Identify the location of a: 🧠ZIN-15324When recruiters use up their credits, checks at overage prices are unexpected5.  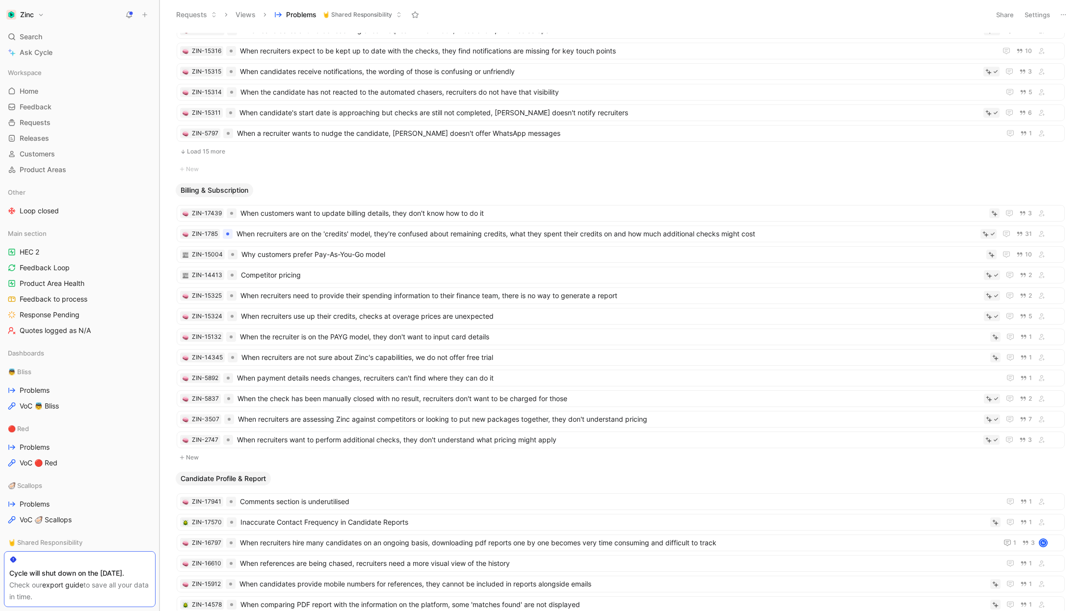
(621, 317).